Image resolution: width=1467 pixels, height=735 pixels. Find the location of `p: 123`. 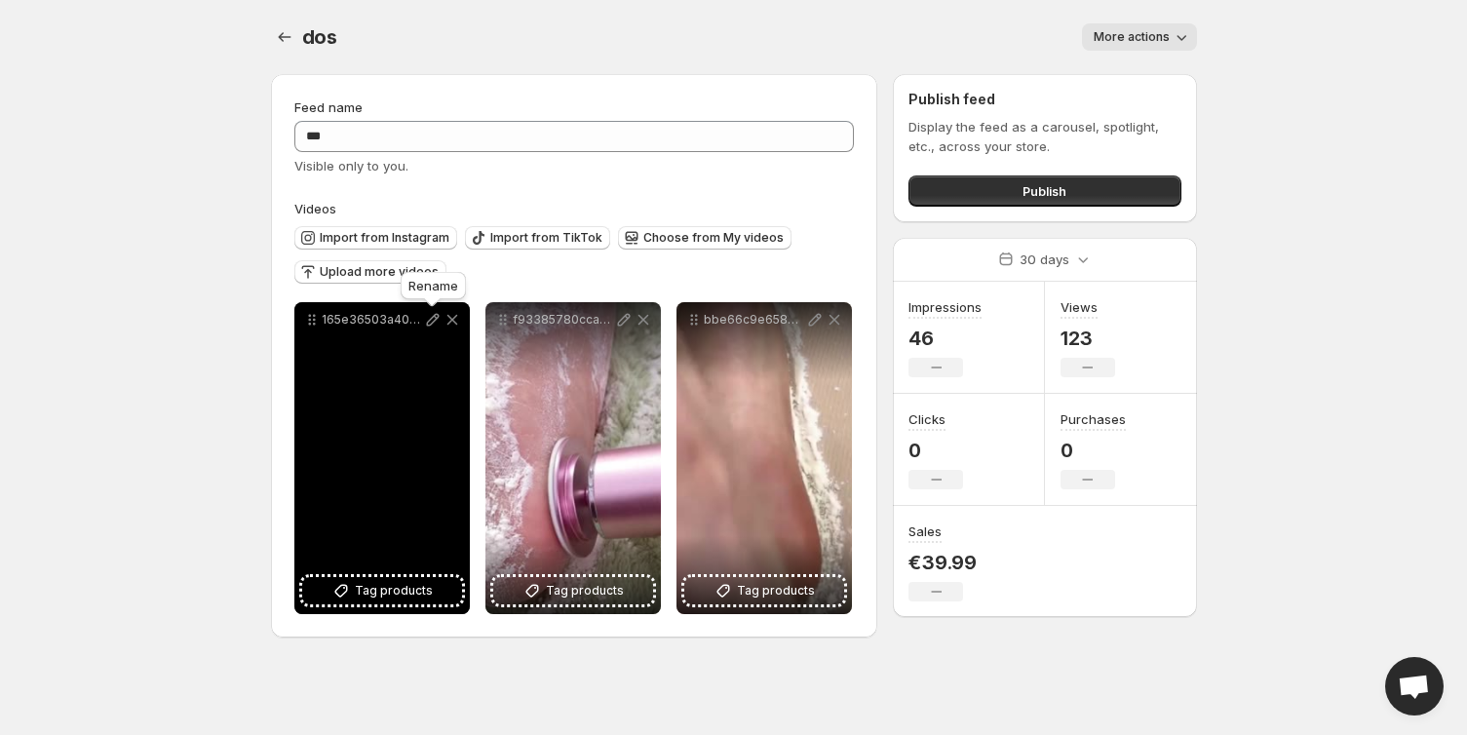

p: 123 is located at coordinates (1088, 338).